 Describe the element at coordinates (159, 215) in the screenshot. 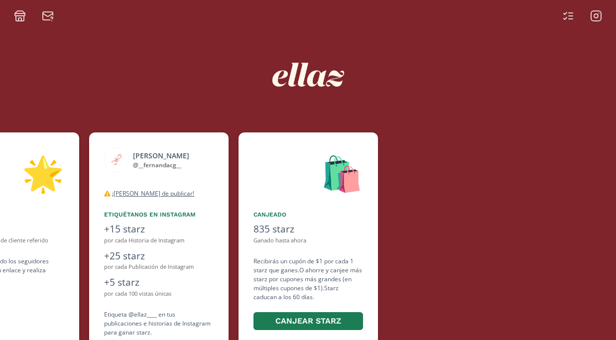

I see `div: Etiquétanos en Instagram` at that location.